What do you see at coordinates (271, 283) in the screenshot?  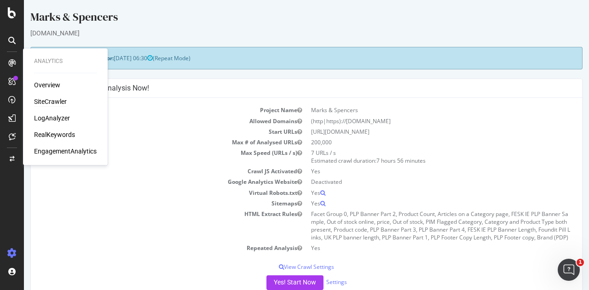 I see `button: Yes! Start Now` at bounding box center [271, 283].